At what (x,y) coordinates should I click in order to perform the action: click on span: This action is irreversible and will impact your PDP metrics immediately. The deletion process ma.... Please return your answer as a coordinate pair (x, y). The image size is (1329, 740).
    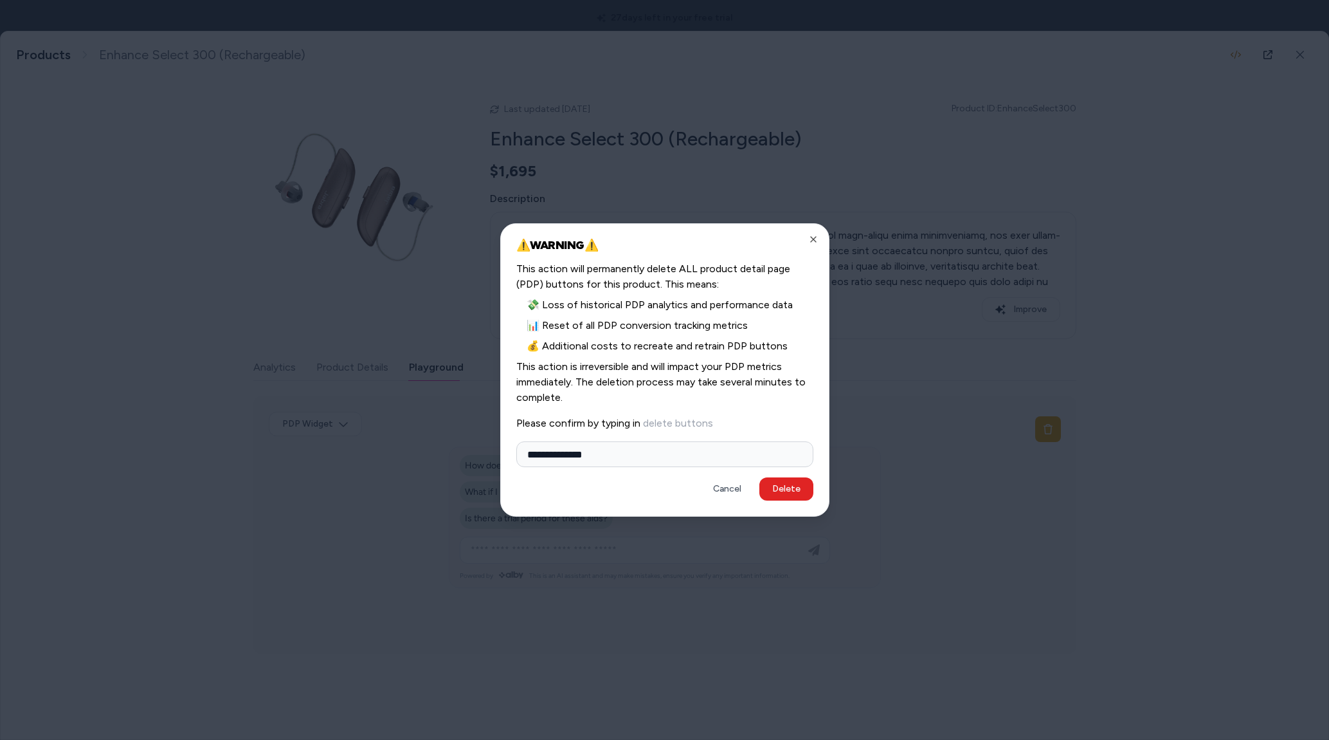
    Looking at the image, I should click on (665, 382).